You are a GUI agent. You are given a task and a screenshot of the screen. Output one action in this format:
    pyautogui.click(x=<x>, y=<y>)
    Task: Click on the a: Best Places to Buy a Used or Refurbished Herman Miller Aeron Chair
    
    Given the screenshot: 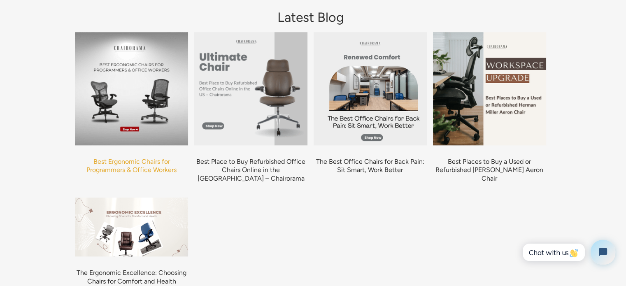 What is the action you would take?
    pyautogui.click(x=490, y=89)
    